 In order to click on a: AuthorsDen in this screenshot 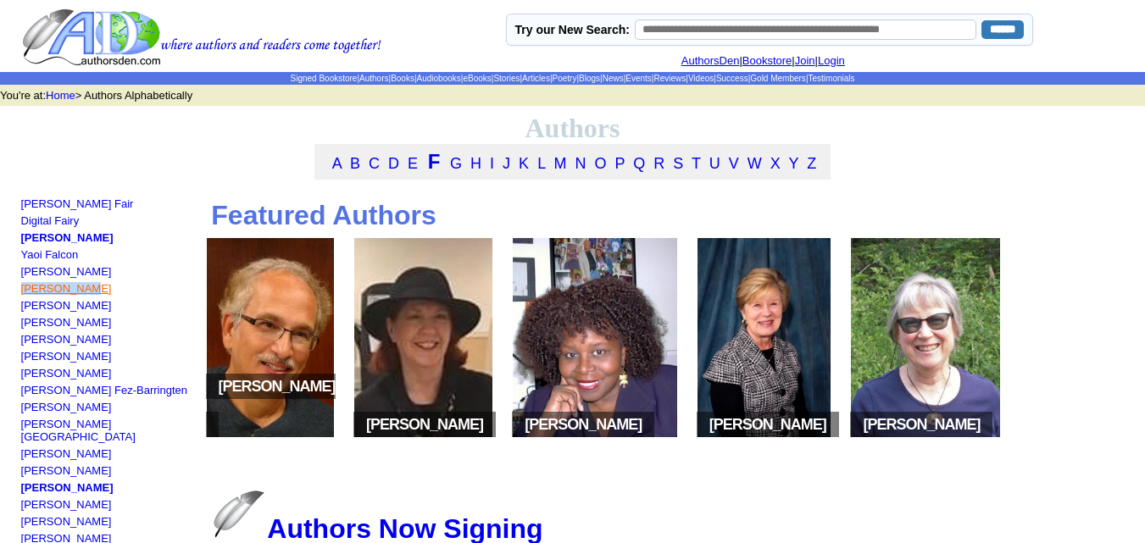, I will do `click(710, 60)`.